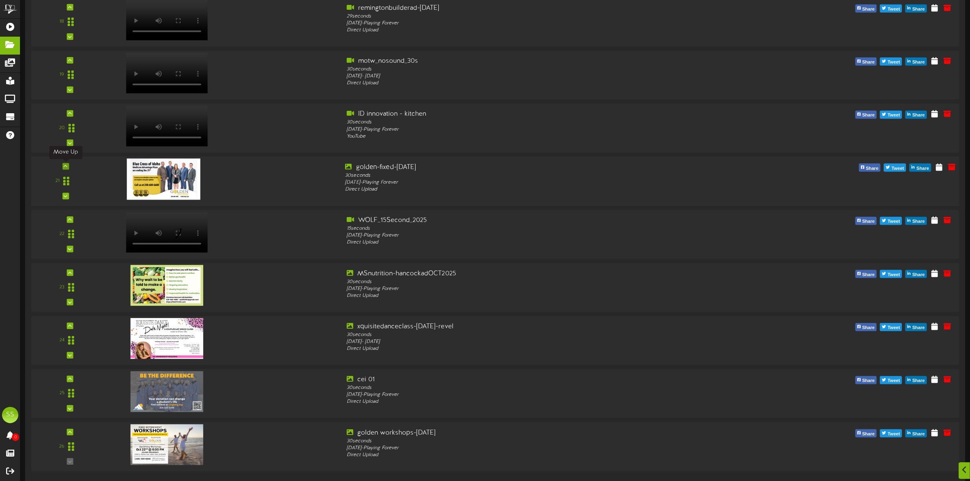 This screenshot has width=970, height=481. What do you see at coordinates (62, 394) in the screenshot?
I see `div: 25` at bounding box center [62, 394].